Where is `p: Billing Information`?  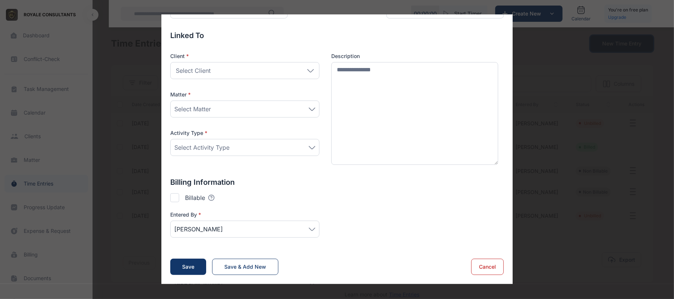 p: Billing Information is located at coordinates (337, 182).